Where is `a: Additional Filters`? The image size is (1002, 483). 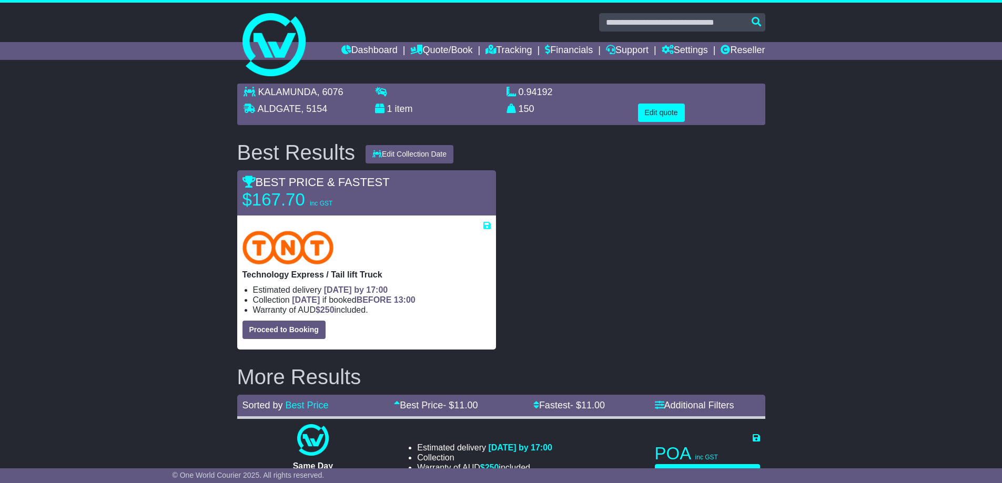
a: Additional Filters is located at coordinates (694, 405).